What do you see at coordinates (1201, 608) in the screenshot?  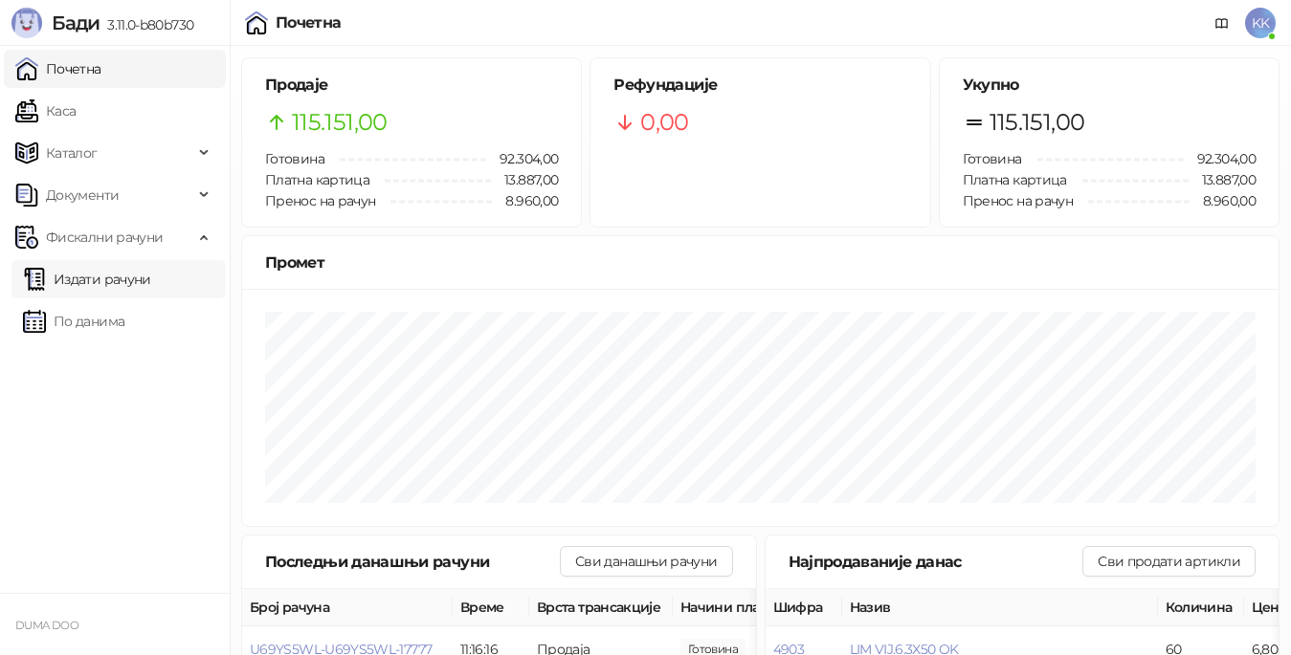 I see `th: Количина` at bounding box center [1201, 608].